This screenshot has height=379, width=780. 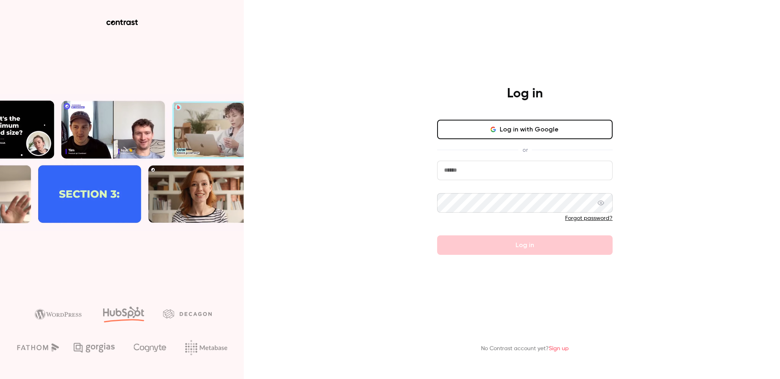 What do you see at coordinates (187, 314) in the screenshot?
I see `img: decagon` at bounding box center [187, 314].